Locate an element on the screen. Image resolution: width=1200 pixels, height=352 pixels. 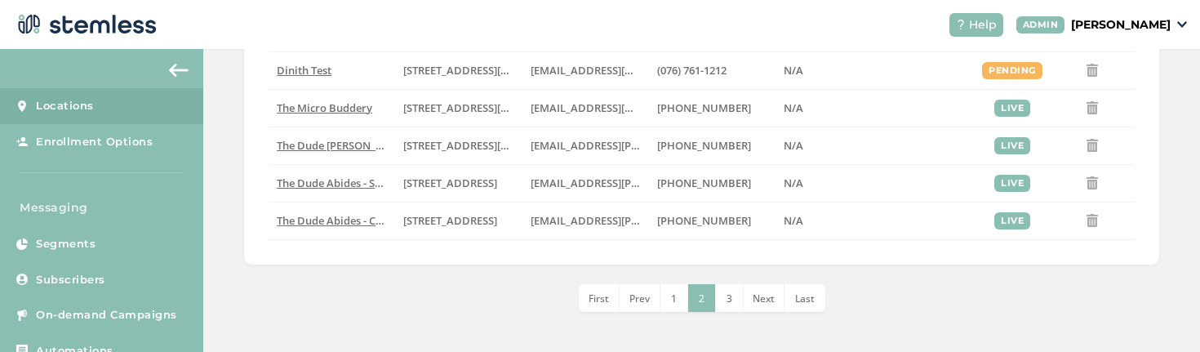
span: Dinith Test is located at coordinates (304, 70).